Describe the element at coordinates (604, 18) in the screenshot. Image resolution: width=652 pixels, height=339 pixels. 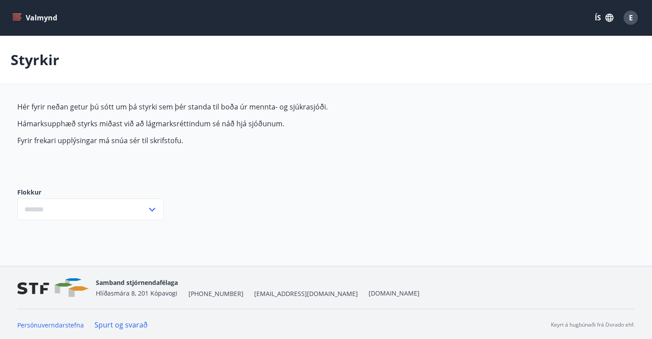
I see `button: ÍS` at that location.